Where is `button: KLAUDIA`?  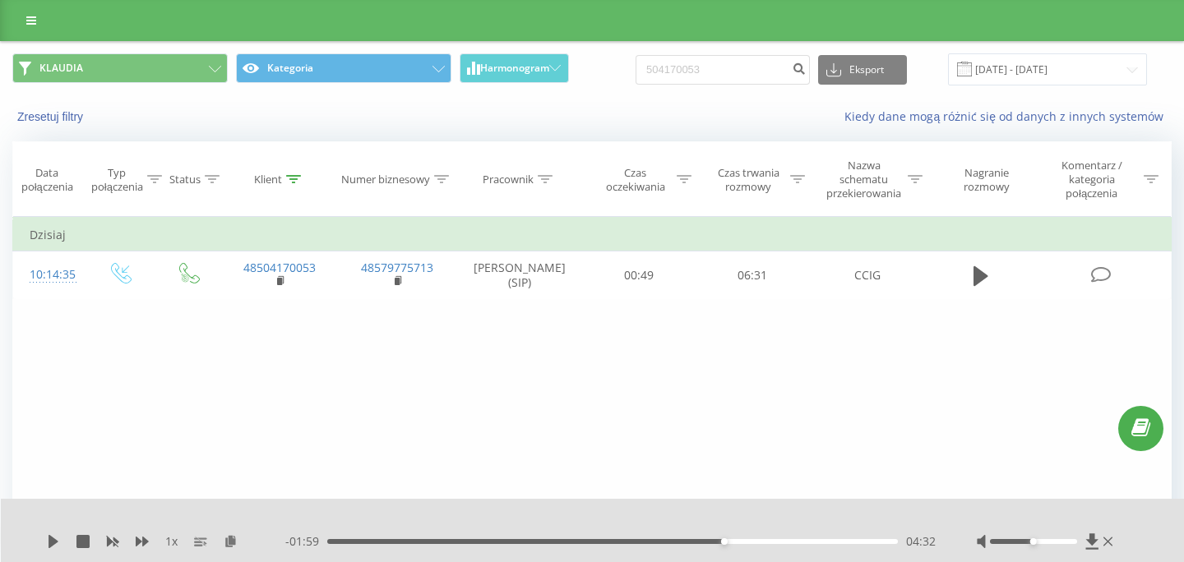 button: KLAUDIA is located at coordinates (120, 68).